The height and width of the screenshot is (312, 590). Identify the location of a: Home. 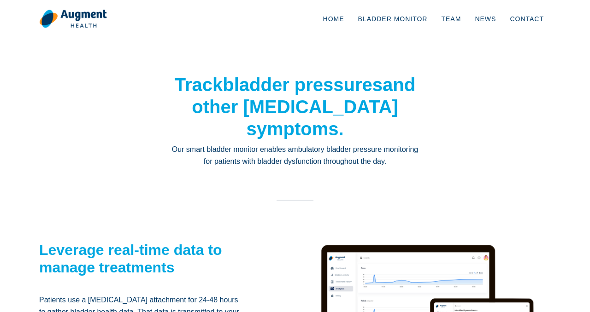
(333, 19).